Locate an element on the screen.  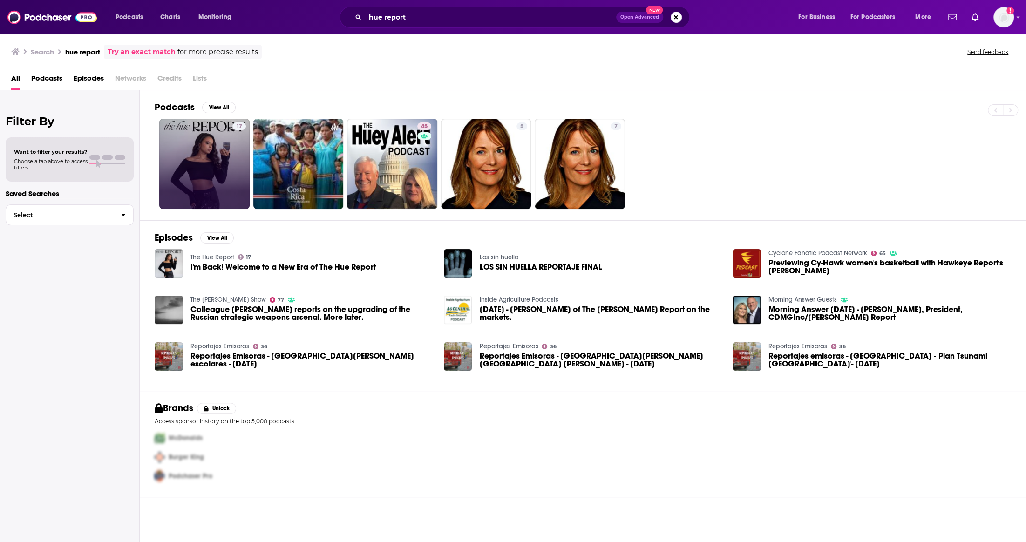
span: 77 is located at coordinates (281, 300).